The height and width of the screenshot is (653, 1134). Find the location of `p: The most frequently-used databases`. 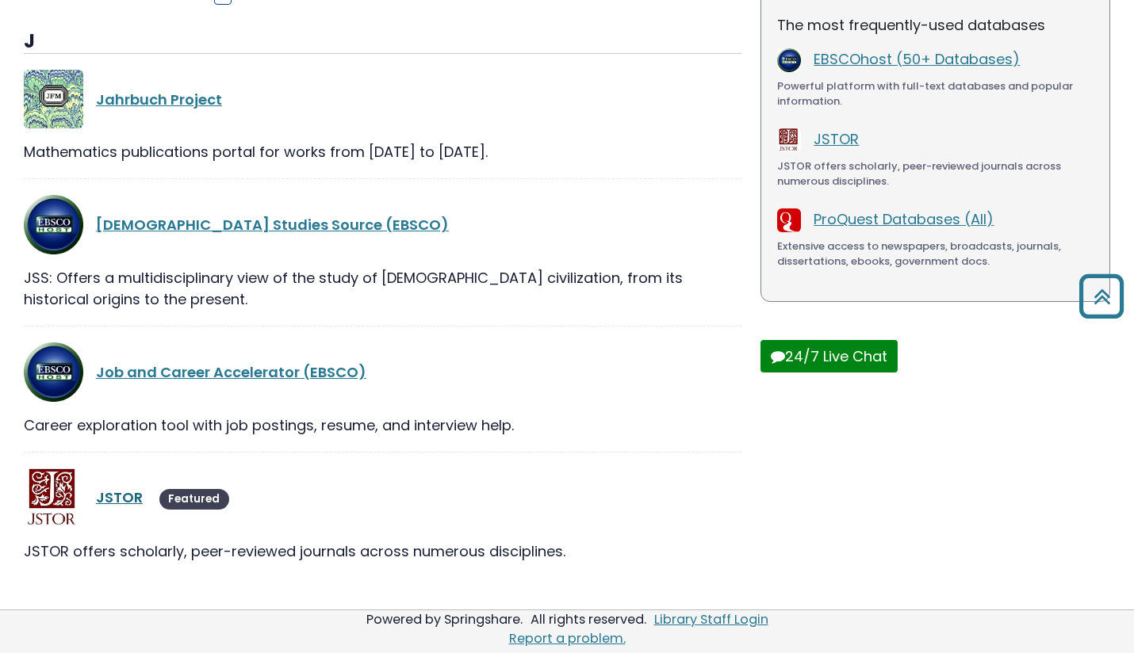

p: The most frequently-used databases is located at coordinates (935, 25).